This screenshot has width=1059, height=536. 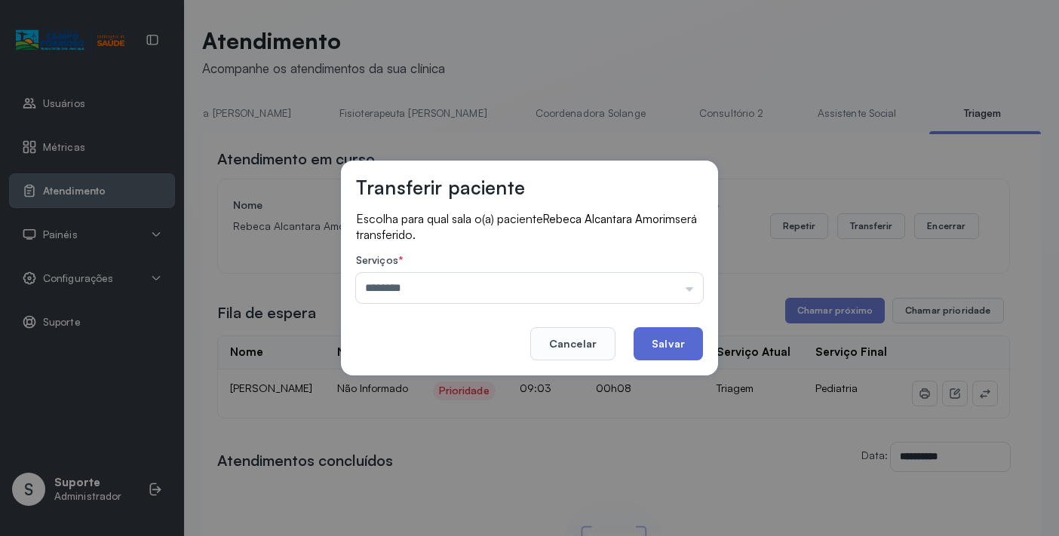 I want to click on button: Salvar, so click(x=668, y=344).